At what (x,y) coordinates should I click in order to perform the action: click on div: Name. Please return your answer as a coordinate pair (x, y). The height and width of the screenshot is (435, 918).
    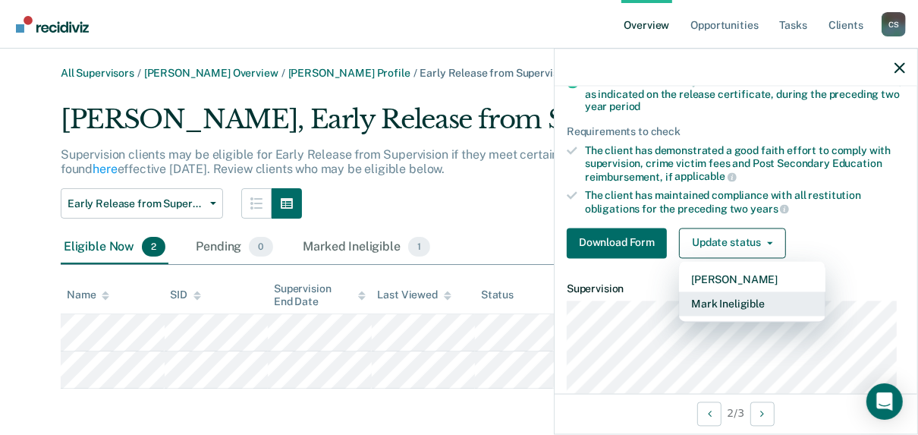
    Looking at the image, I should click on (88, 294).